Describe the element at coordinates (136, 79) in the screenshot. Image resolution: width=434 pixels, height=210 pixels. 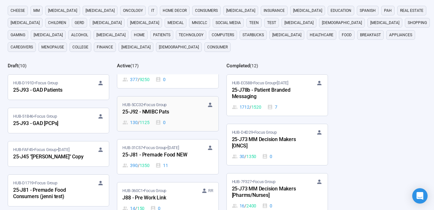
I see `div: 377` at that location.